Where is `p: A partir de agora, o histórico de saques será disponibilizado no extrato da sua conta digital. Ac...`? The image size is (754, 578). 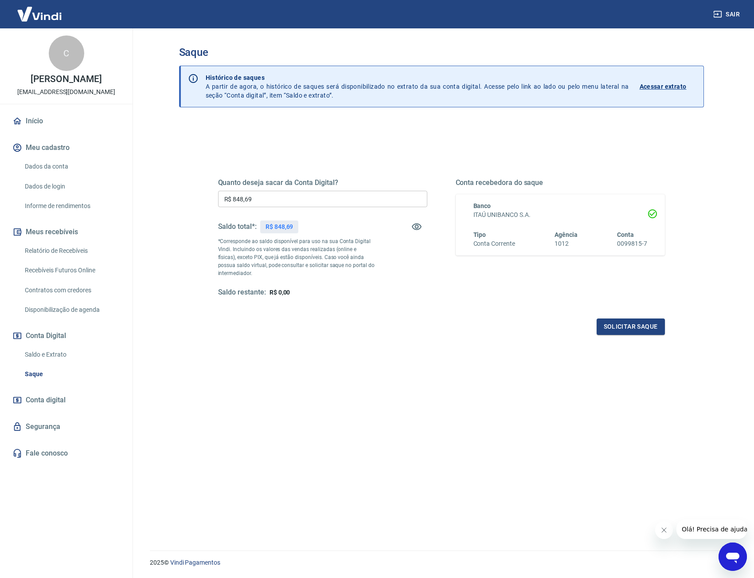
p: A partir de agora, o histórico de saques será disponibilizado no extrato da sua conta digital. Ac... is located at coordinates (417, 86).